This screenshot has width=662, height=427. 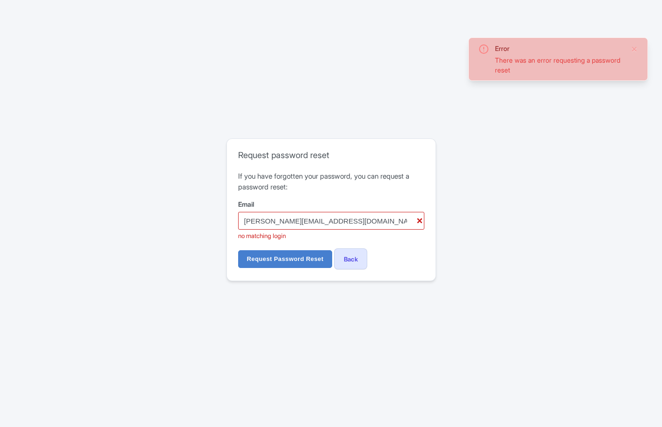 I want to click on div: There was an error requesting a password reset, so click(x=559, y=65).